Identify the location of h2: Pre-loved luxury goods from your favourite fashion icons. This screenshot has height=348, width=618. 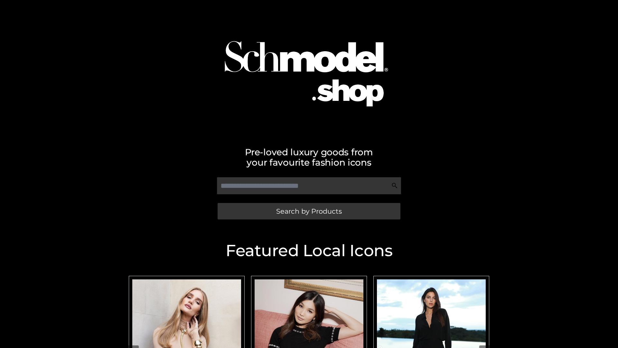
(309, 157).